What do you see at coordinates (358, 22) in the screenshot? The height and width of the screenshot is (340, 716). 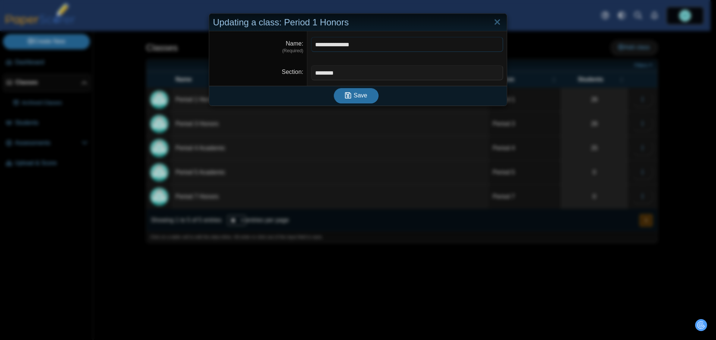 I see `div: Updating a class: Period 1 Honors` at bounding box center [358, 22].